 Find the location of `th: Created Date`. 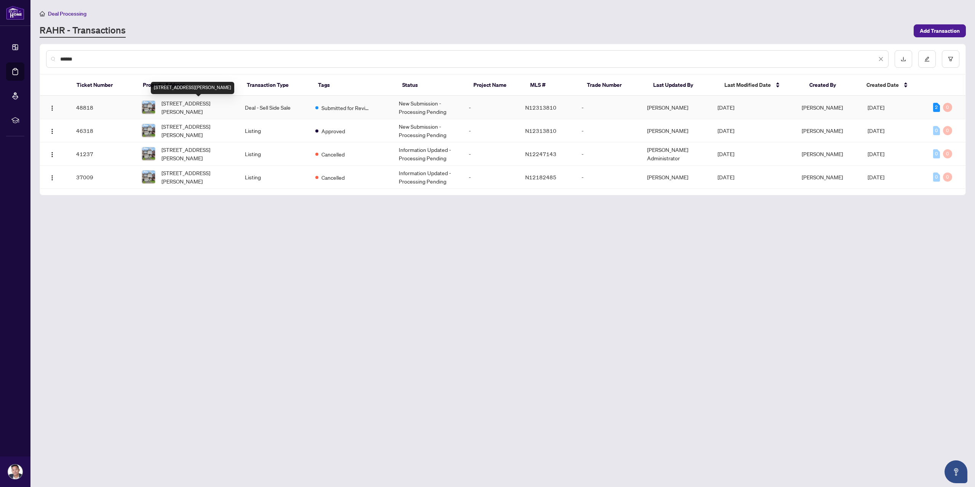

th: Created Date is located at coordinates (893, 85).